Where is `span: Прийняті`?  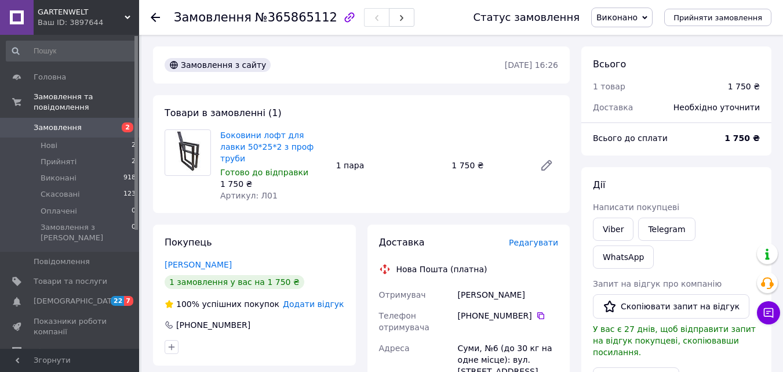 span: Прийняті is located at coordinates (59, 162).